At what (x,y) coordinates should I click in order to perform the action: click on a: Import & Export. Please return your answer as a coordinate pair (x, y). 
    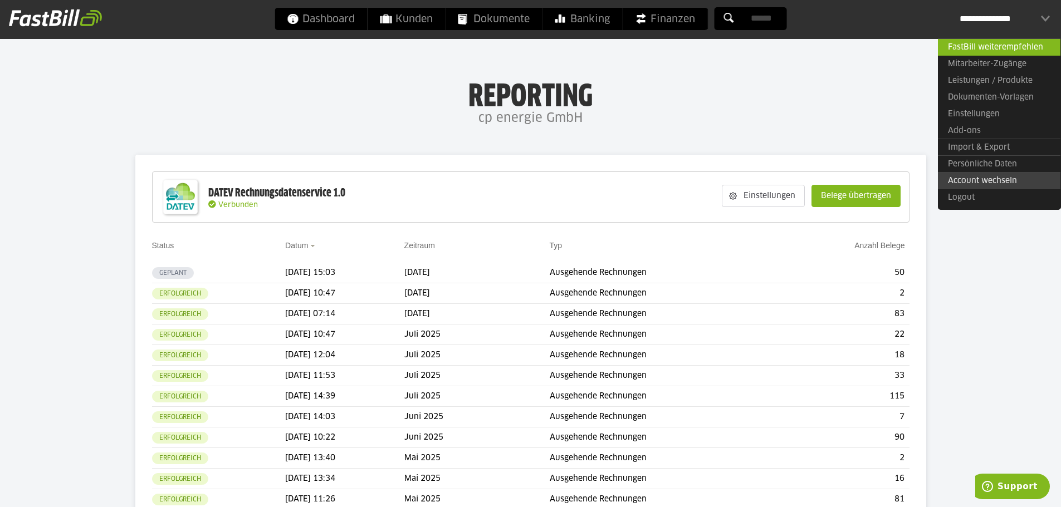
    Looking at the image, I should click on (999, 147).